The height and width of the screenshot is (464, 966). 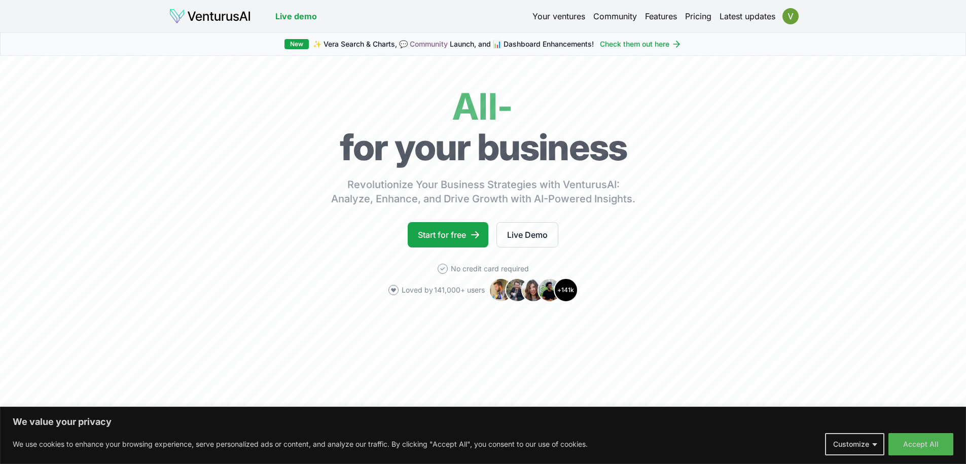 I want to click on p: We value your privacy, so click(x=483, y=422).